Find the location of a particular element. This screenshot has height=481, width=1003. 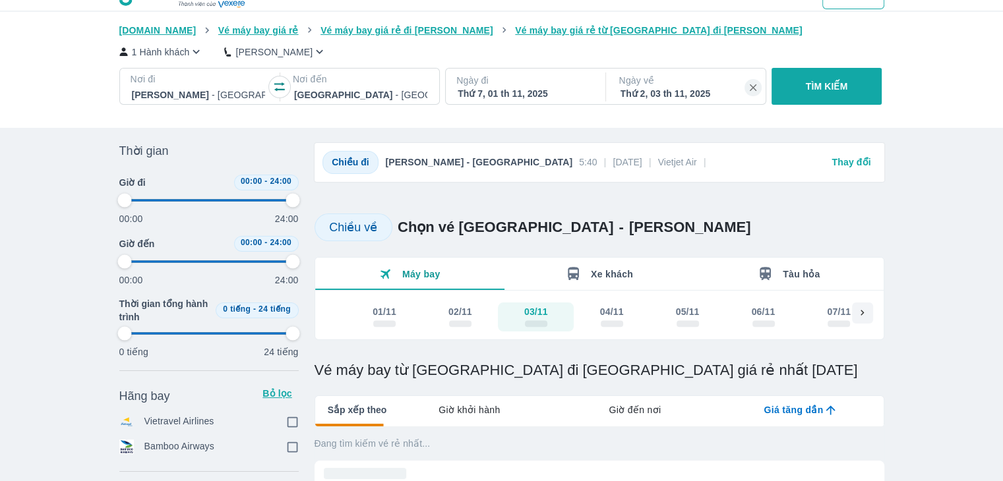

span: Xe khách is located at coordinates (612, 274).